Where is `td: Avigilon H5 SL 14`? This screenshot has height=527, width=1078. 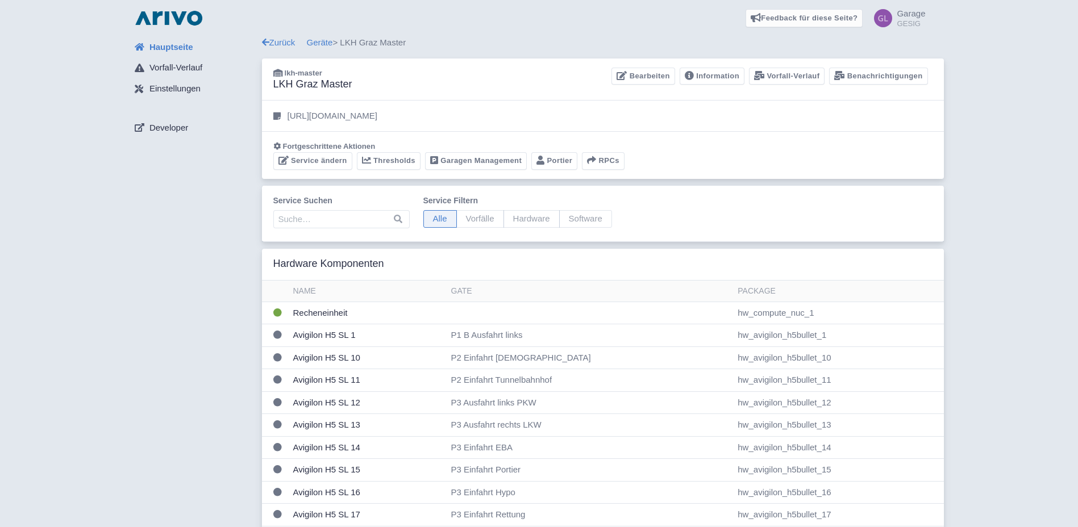
td: Avigilon H5 SL 14 is located at coordinates (368, 448).